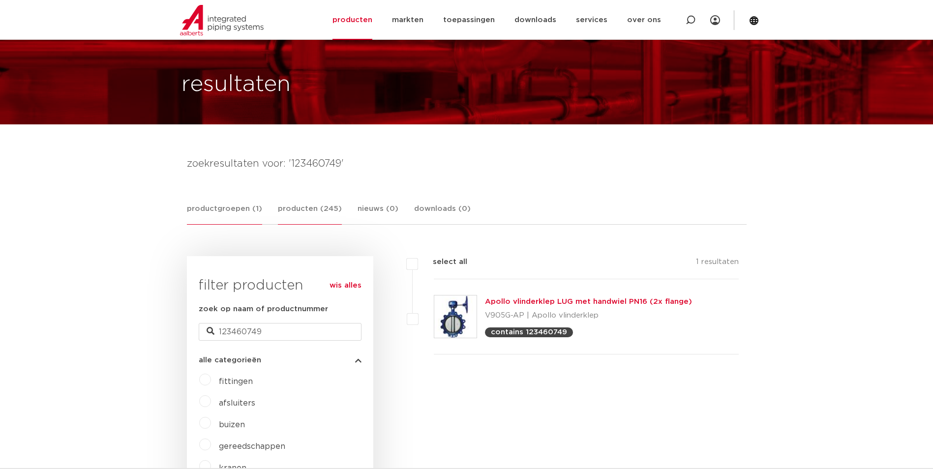 Image resolution: width=933 pixels, height=469 pixels. What do you see at coordinates (237, 403) in the screenshot?
I see `a: afsluiters` at bounding box center [237, 403].